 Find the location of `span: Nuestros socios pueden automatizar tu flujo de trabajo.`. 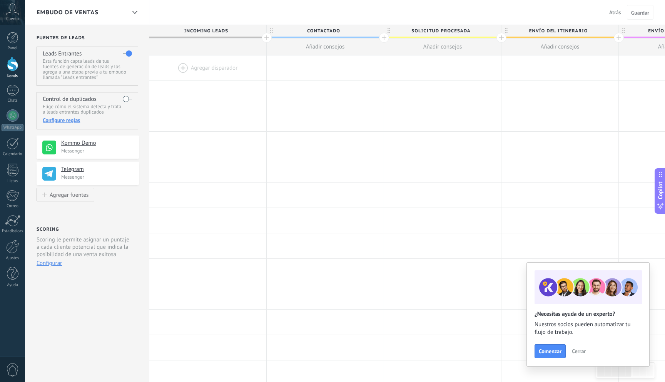

span: Nuestros socios pueden automatizar tu flujo de trabajo. is located at coordinates (588, 328).